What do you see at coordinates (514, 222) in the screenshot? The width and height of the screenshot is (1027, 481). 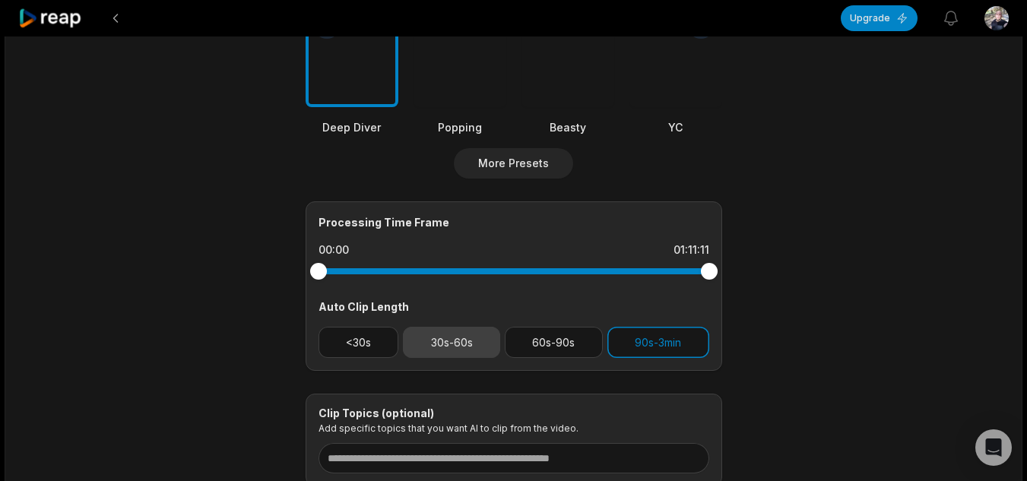 I see `div: Processing Time Frame` at bounding box center [514, 222].